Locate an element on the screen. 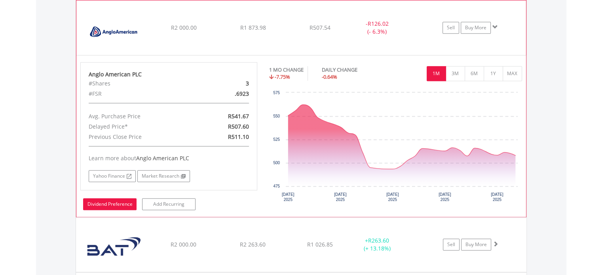 This screenshot has height=275, width=602. div: Delayed Price* is located at coordinates (140, 127).